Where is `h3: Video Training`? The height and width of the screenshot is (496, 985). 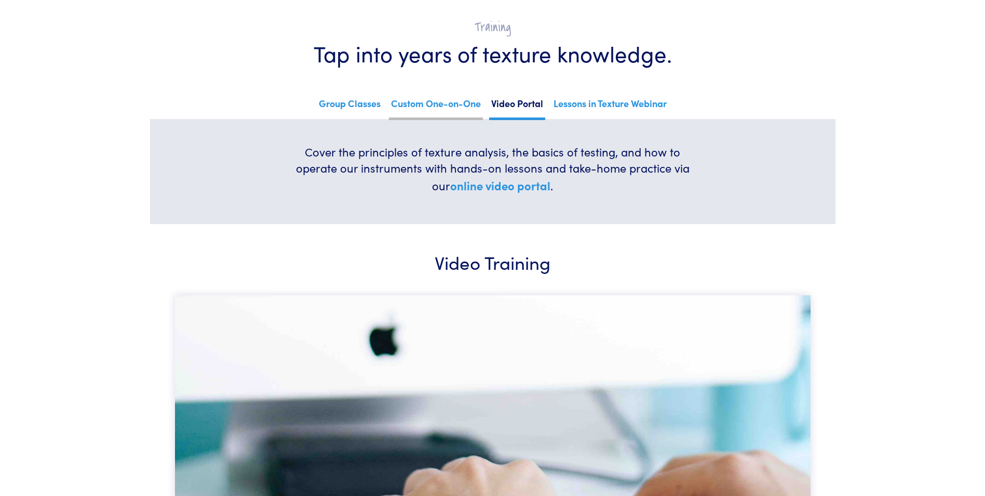 h3: Video Training is located at coordinates (493, 261).